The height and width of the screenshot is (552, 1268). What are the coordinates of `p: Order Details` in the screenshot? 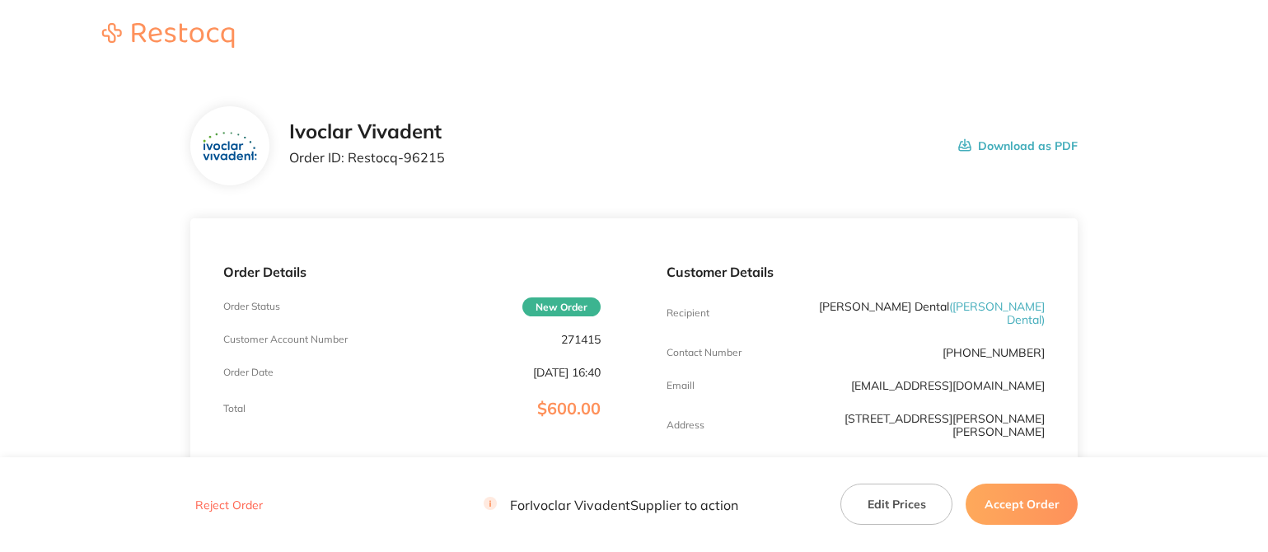 It's located at (412, 272).